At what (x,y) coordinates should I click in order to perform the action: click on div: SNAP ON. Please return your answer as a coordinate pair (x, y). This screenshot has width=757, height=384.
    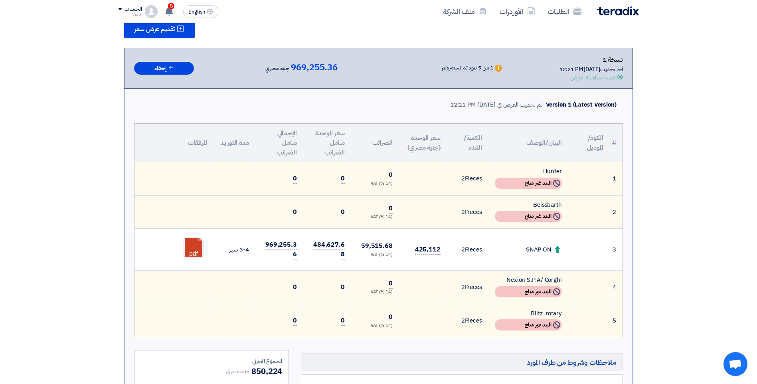
    Looking at the image, I should click on (528, 249).